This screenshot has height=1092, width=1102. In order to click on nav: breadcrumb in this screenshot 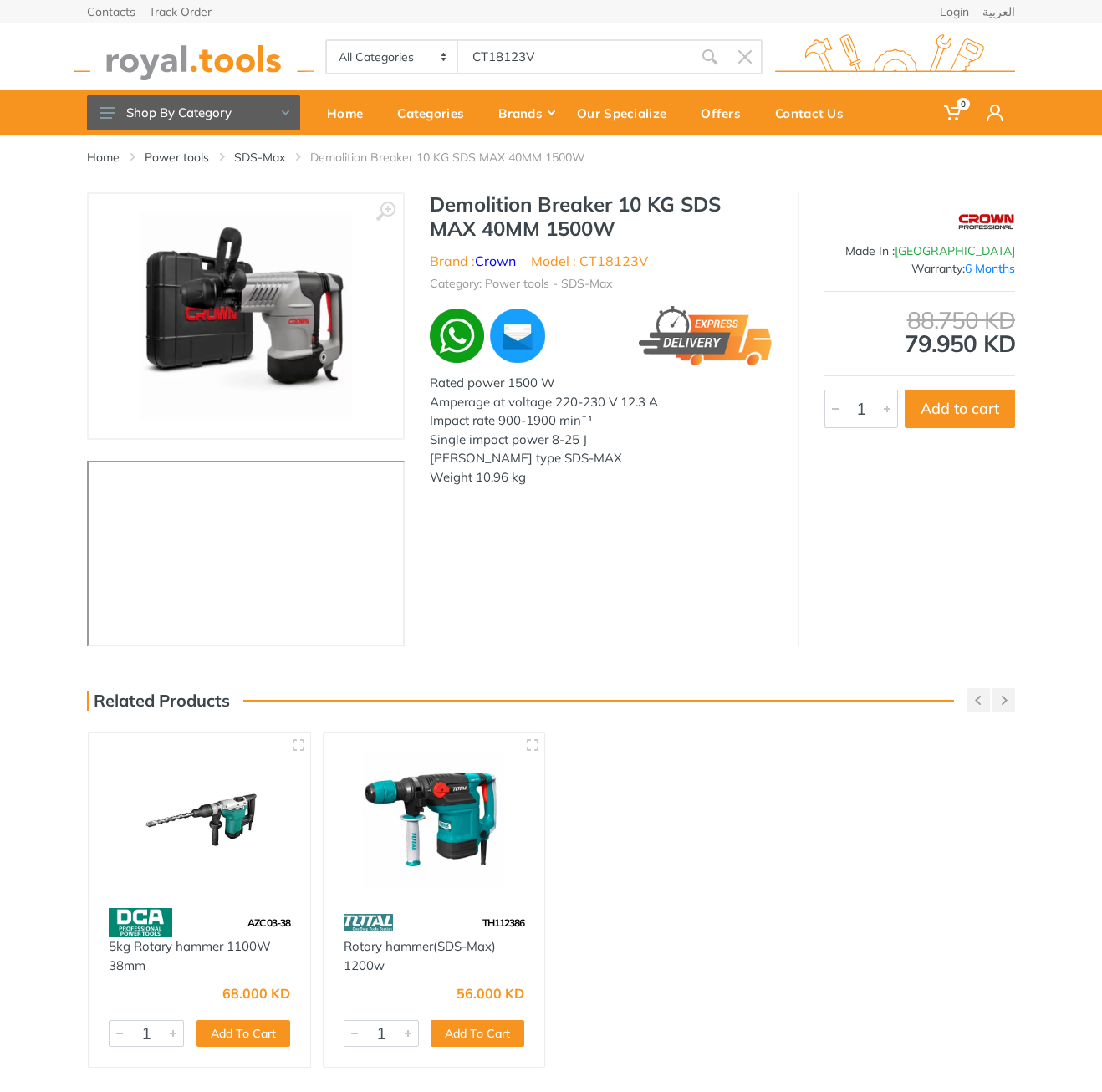, I will do `click(551, 157)`.